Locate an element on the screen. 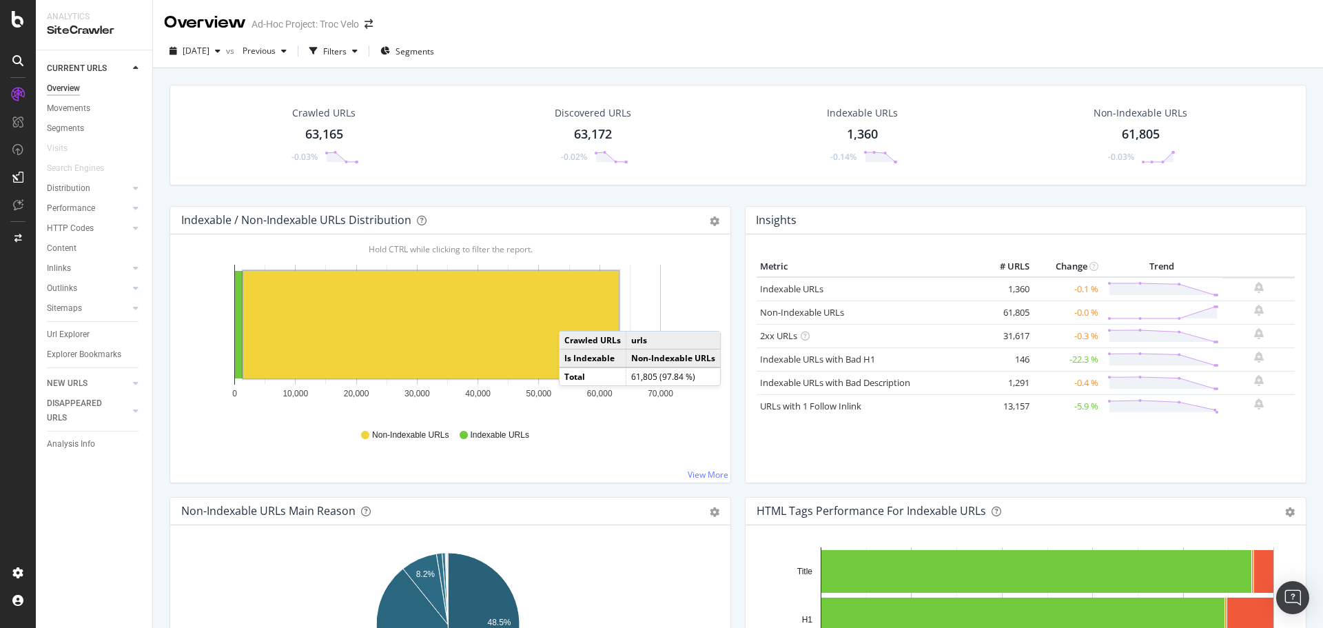 The image size is (1323, 628). a: Indexable URLs is located at coordinates (792, 289).